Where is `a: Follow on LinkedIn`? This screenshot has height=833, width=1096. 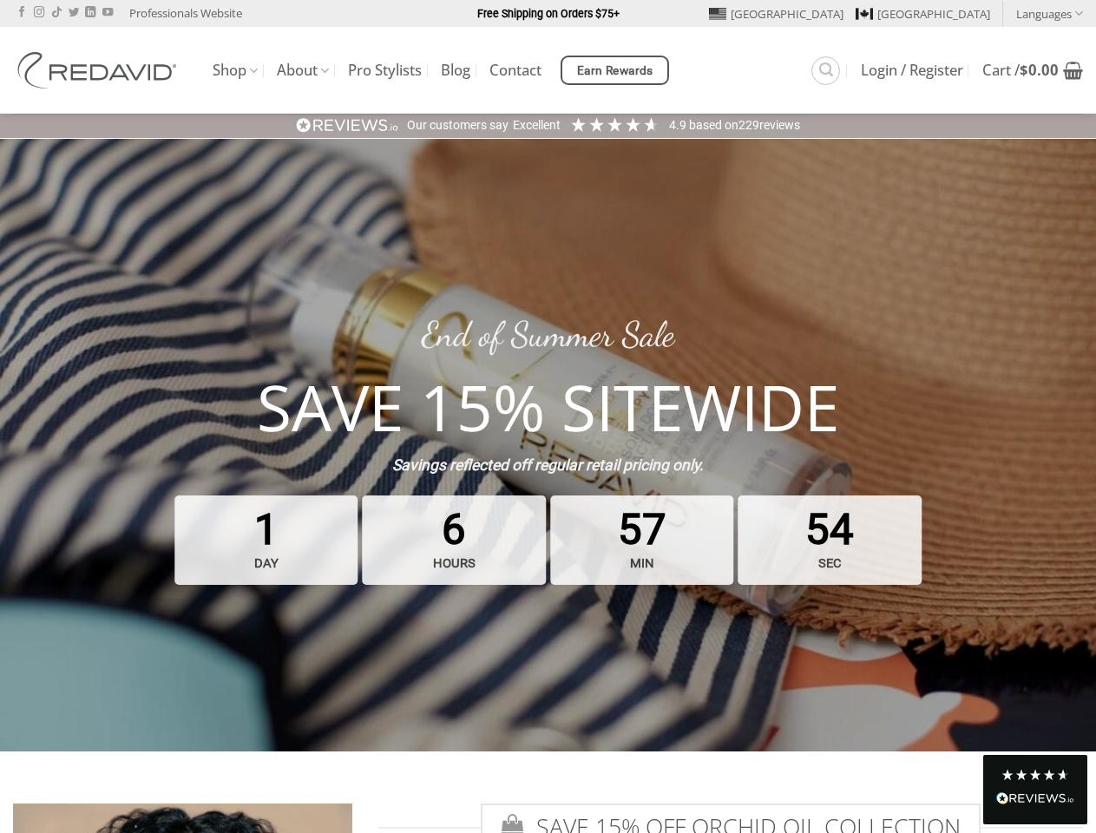
a: Follow on LinkedIn is located at coordinates (90, 13).